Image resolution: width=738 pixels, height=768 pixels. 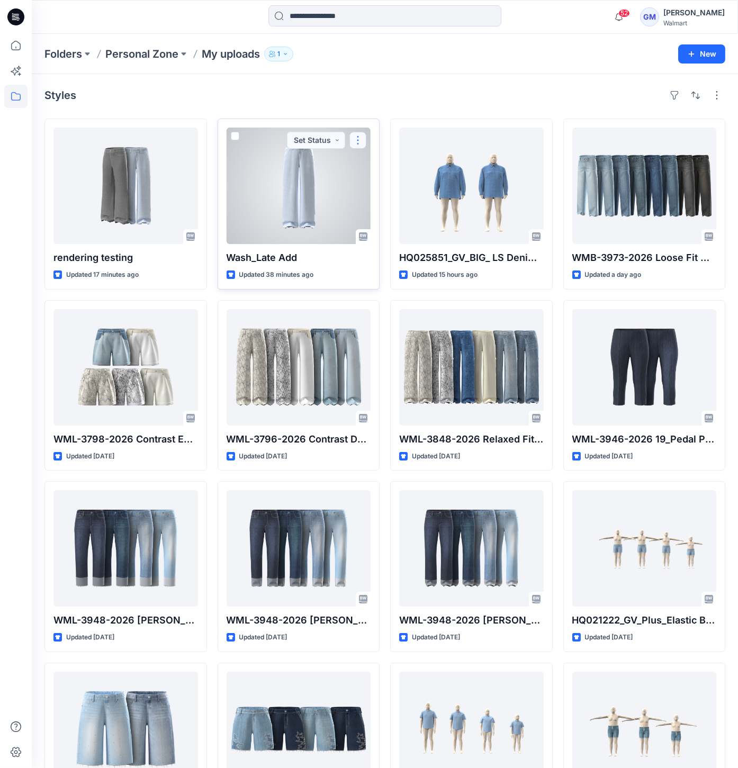 I want to click on p: Updated 17 minutes ago, so click(x=102, y=275).